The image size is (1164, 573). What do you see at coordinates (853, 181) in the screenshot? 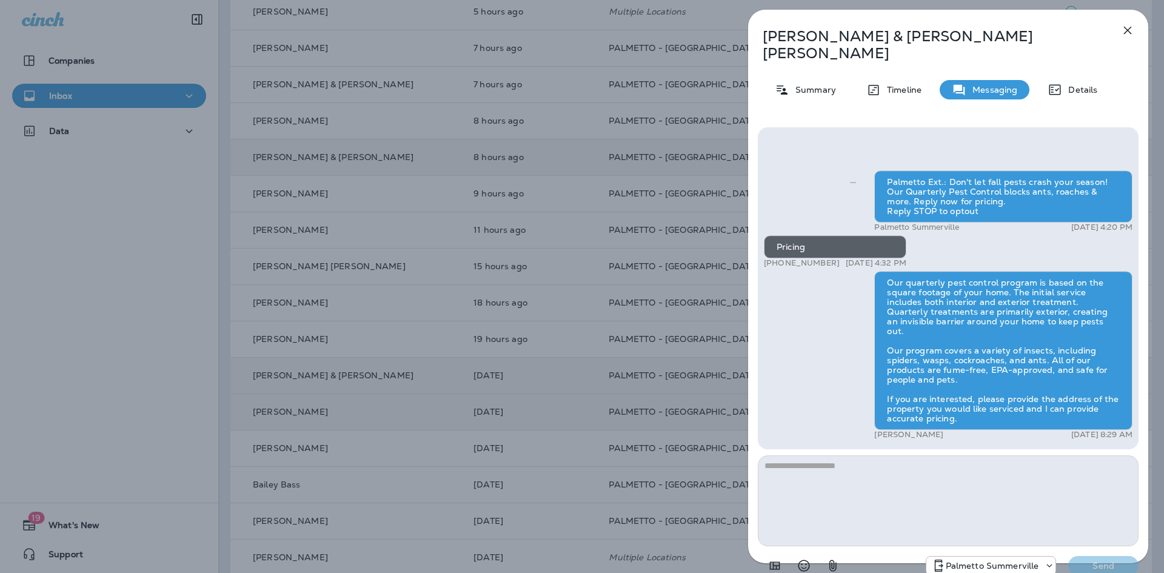
I see `span: Sent` at bounding box center [853, 181].